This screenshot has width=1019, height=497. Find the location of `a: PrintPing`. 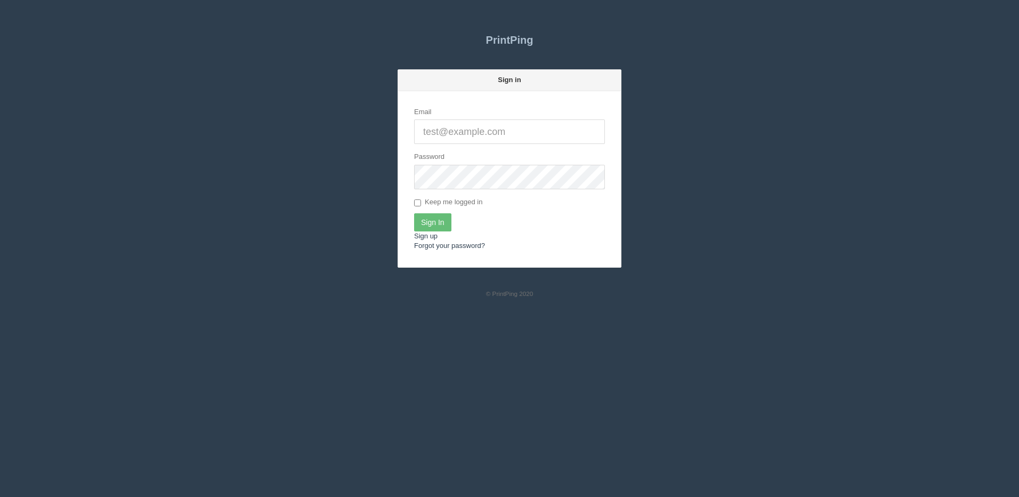

a: PrintPing is located at coordinates (509, 40).